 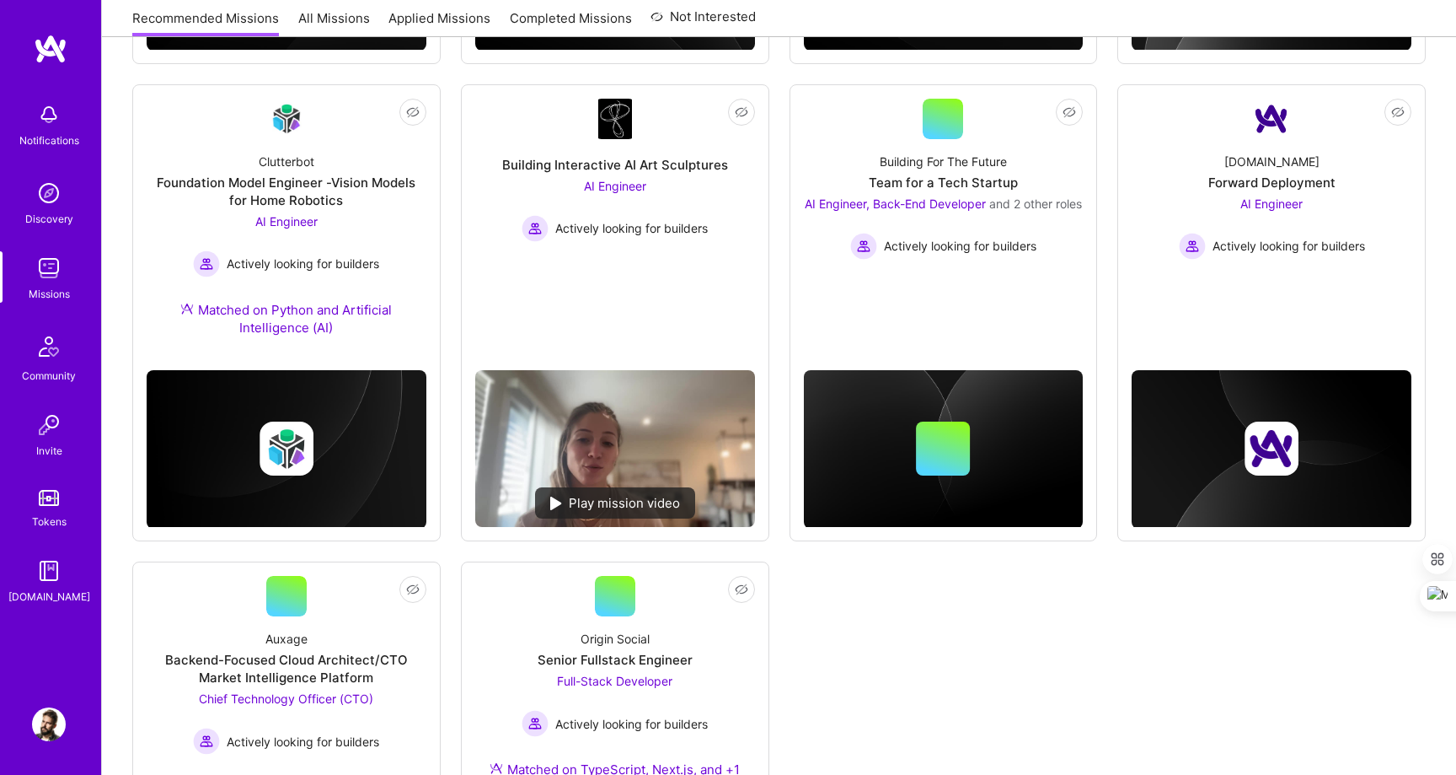 What do you see at coordinates (703, 22) in the screenshot?
I see `a: Not Interested` at bounding box center [703, 22].